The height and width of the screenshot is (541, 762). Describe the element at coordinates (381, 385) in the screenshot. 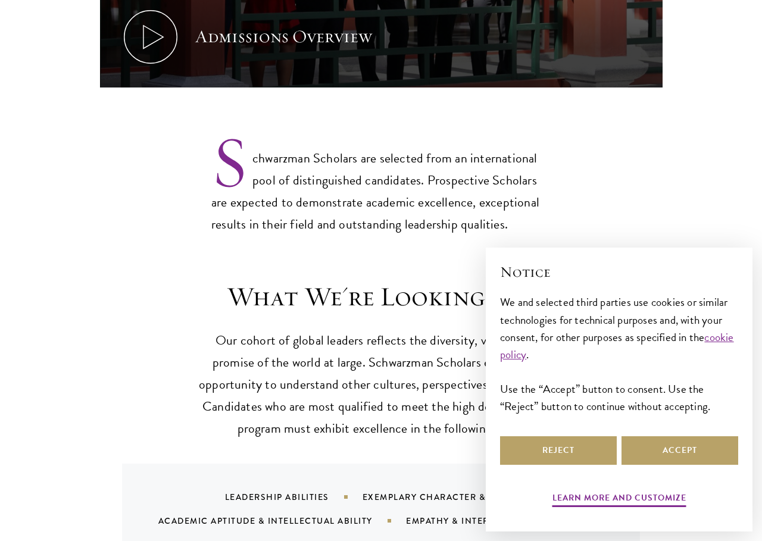

I see `p: Our cohort of global leaders reflects the diversity, vibrancy and promise of the world at large. ...` at that location.